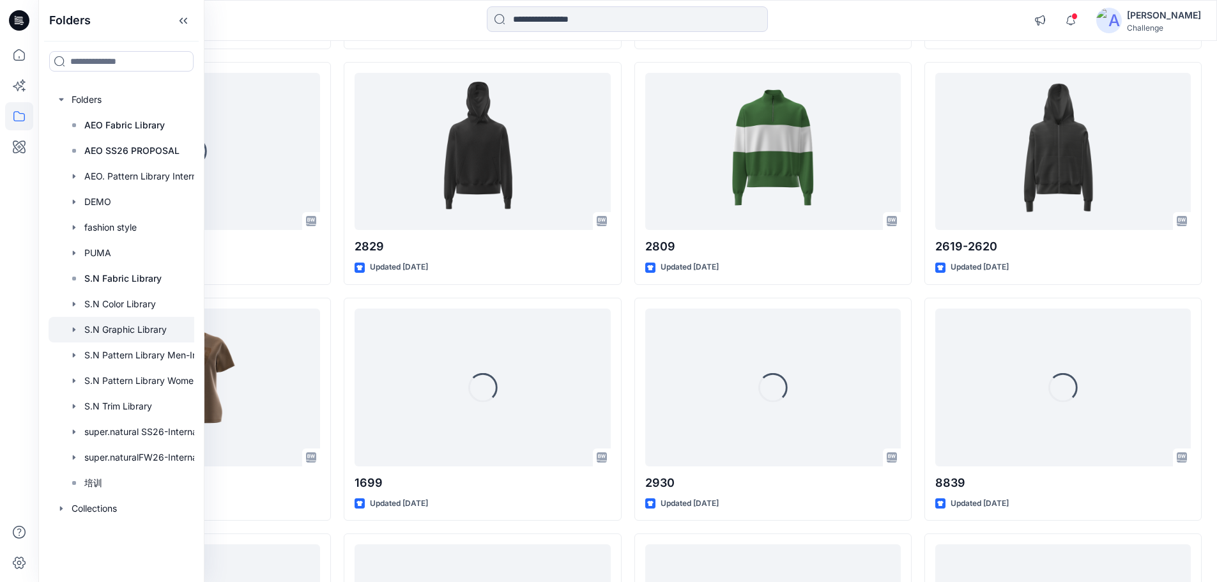 The height and width of the screenshot is (582, 1217). What do you see at coordinates (1063, 247) in the screenshot?
I see `p: 2619-2620` at bounding box center [1063, 247].